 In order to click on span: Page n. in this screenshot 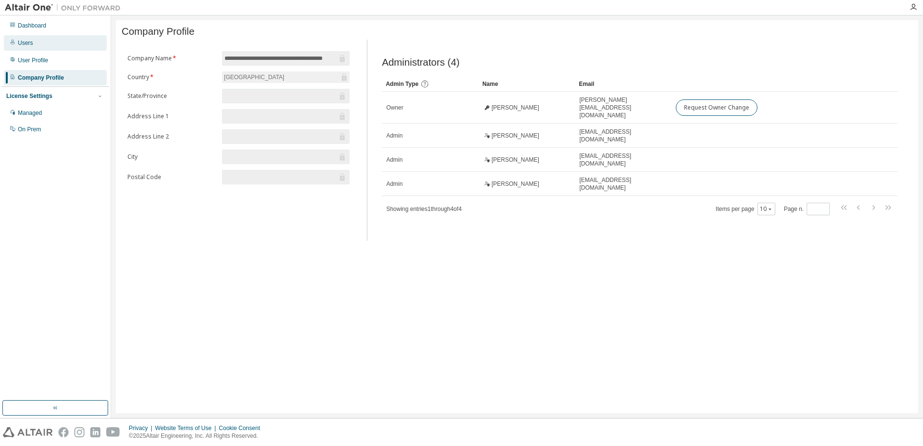, I will do `click(807, 209)`.